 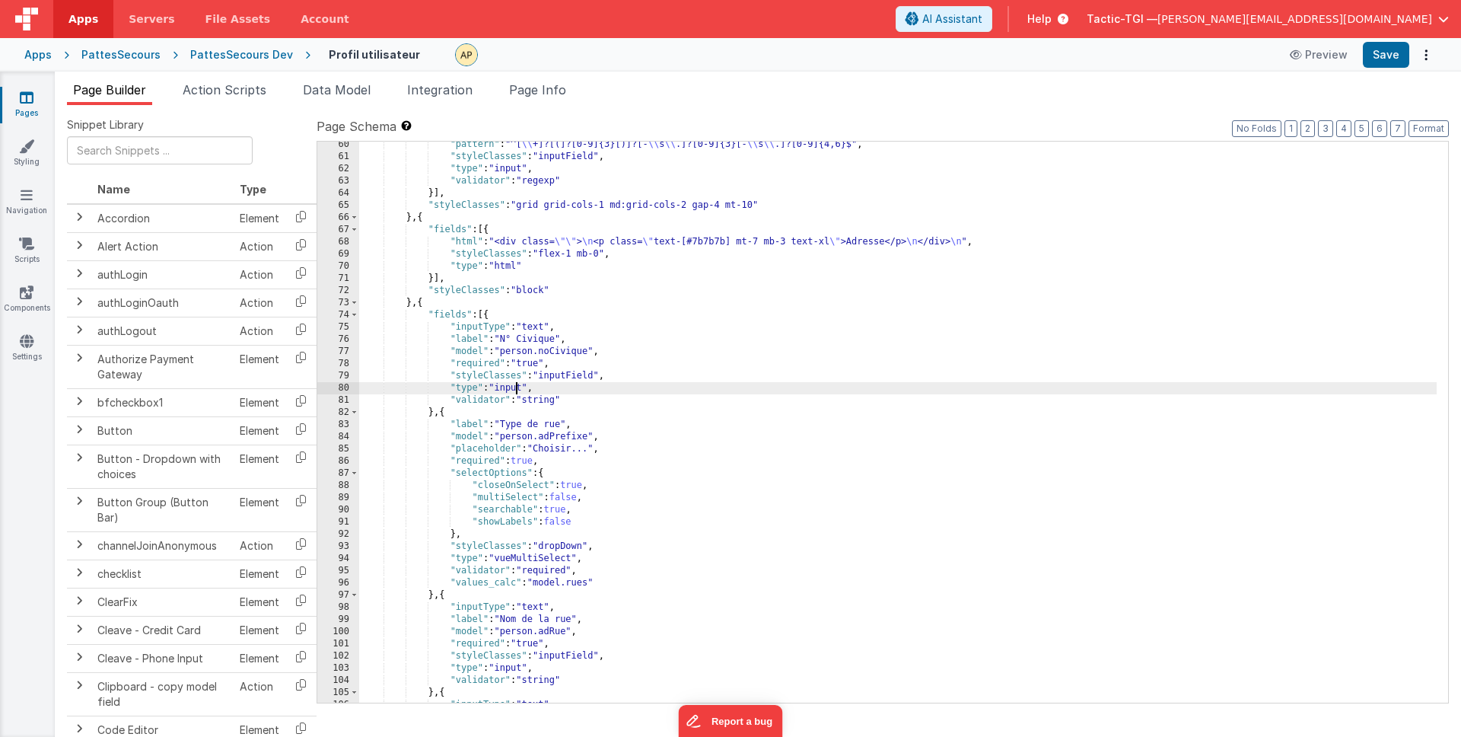 I want to click on div: 70, so click(x=338, y=266).